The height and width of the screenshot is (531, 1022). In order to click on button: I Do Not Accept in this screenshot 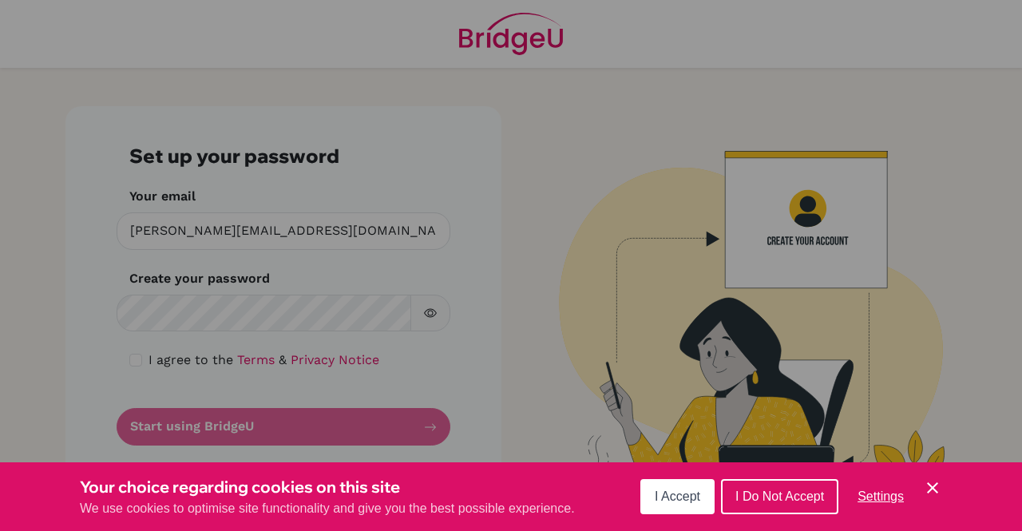, I will do `click(779, 496)`.